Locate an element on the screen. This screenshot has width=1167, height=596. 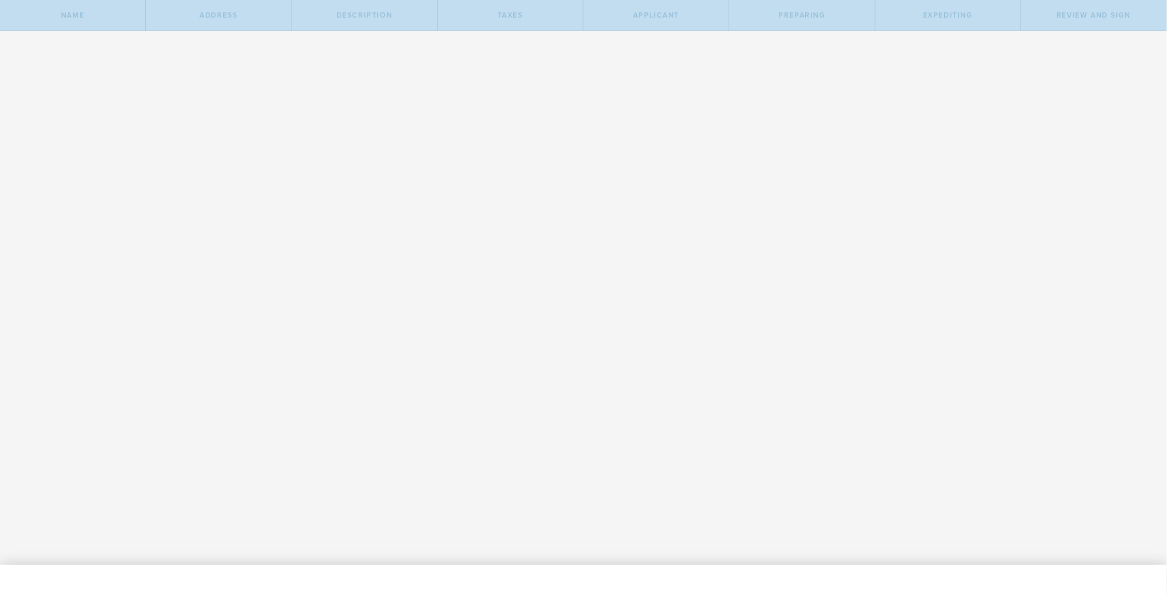
span: Preparing is located at coordinates (802, 15).